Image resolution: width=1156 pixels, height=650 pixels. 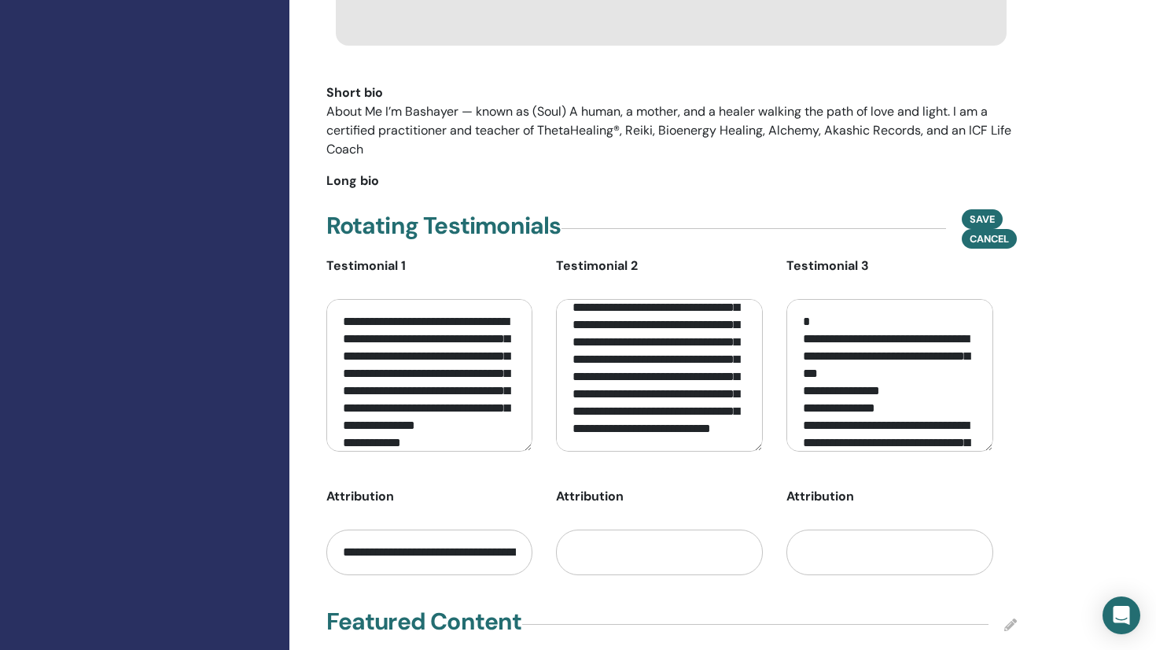 I want to click on p: About Me I’m Bashayer — known as (Soul) A human, a mother, and a healer walking the path of love ..., so click(x=672, y=131).